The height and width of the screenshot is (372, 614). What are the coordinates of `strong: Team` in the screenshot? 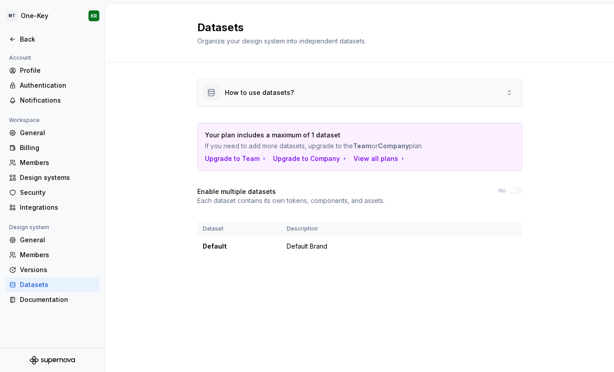 It's located at (362, 145).